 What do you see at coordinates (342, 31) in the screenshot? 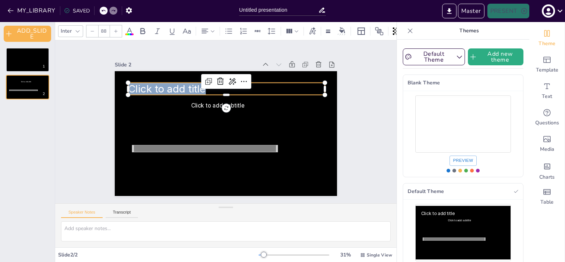
I see `div: Background color` at bounding box center [342, 31].